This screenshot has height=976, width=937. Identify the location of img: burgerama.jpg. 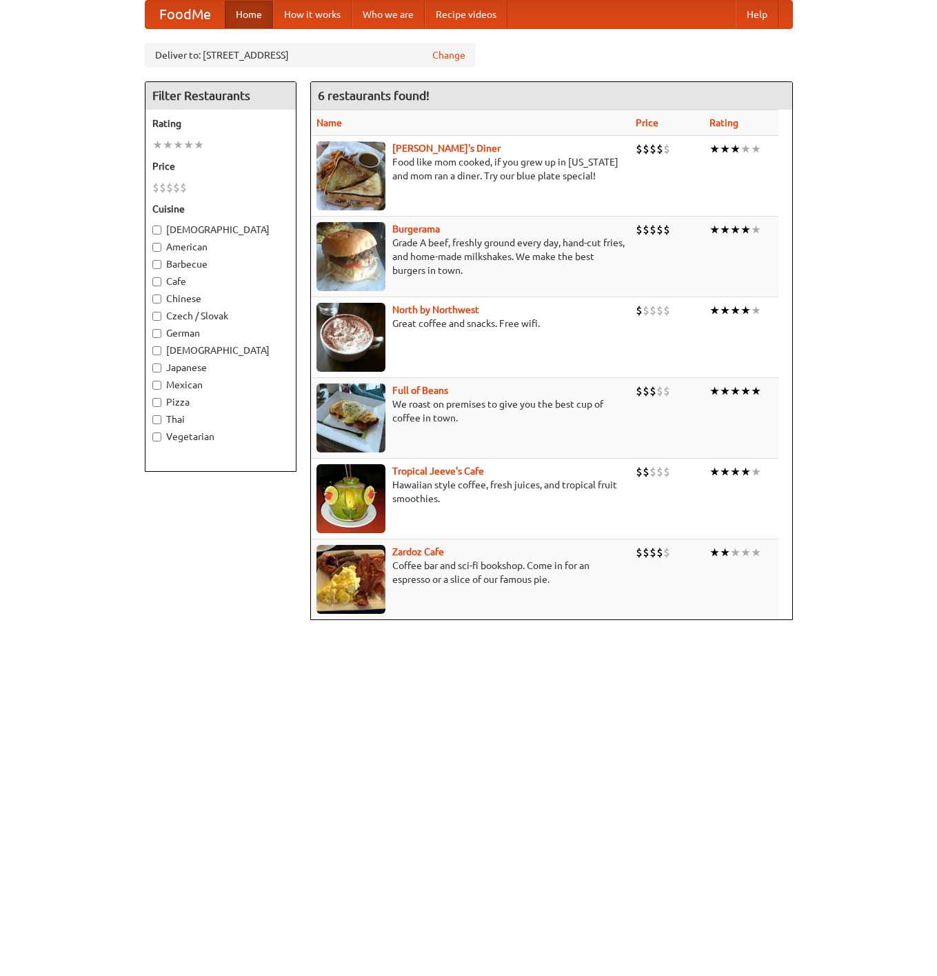
(351, 257).